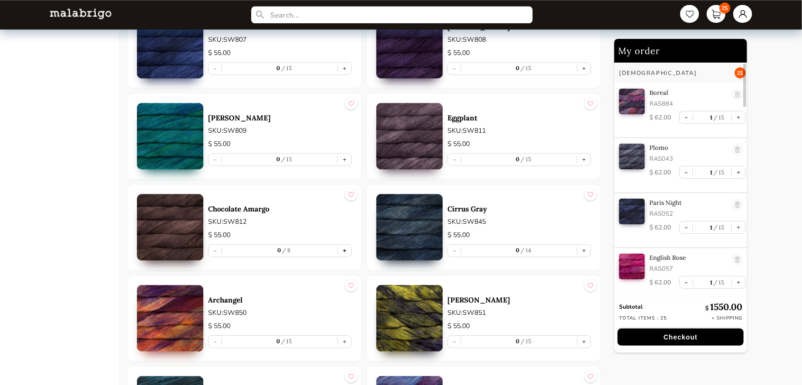  I want to click on p: Total items : 25, so click(643, 318).